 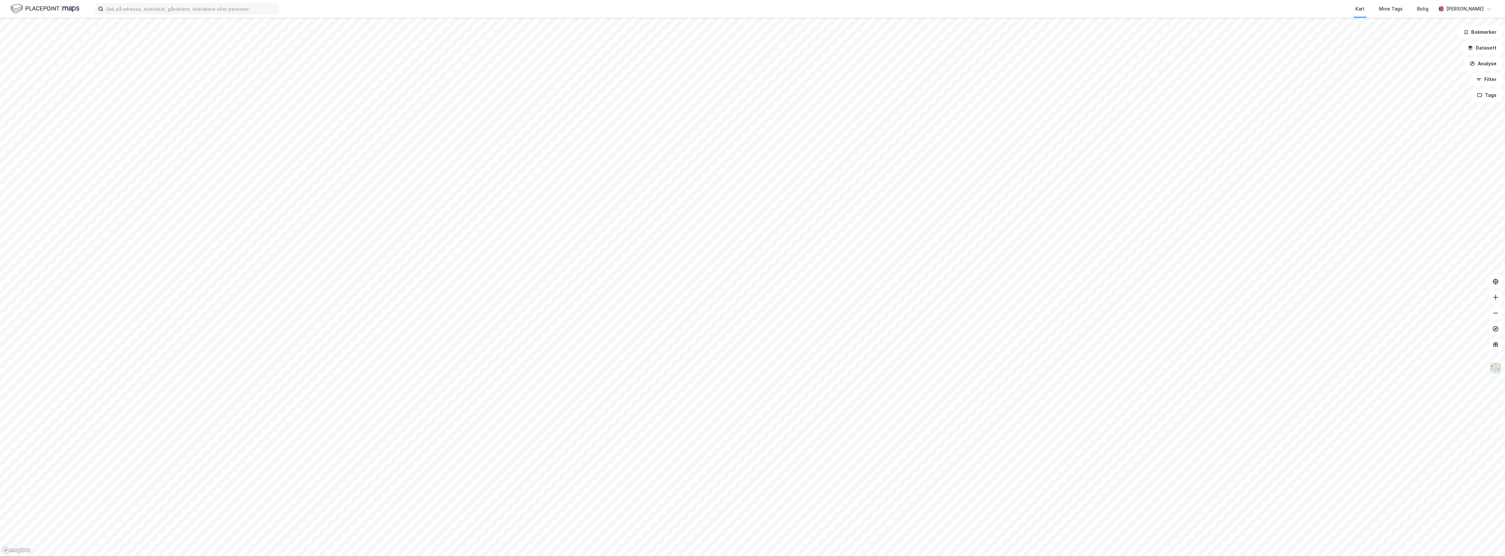 I want to click on input: Søk på adresse, matrikkel, gårdeiere, leietakere eller personer, so click(x=191, y=9).